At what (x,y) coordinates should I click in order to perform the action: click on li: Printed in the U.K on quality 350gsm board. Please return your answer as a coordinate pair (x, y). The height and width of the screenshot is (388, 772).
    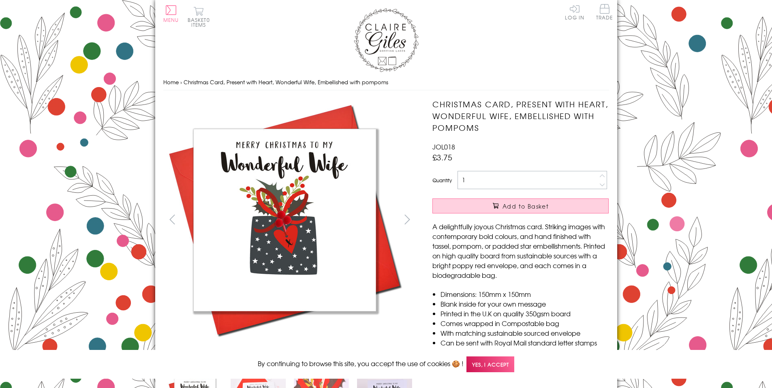
    Looking at the image, I should click on (524, 314).